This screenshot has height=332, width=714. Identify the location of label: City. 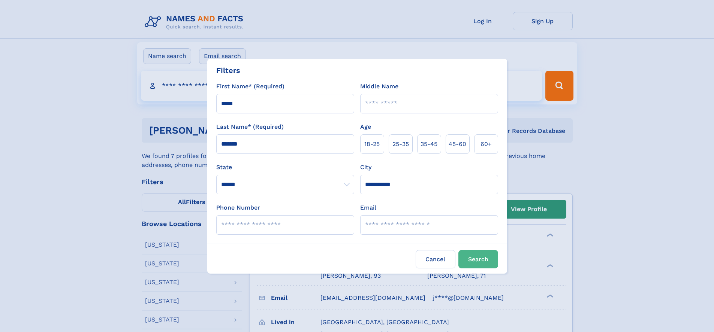
(366, 168).